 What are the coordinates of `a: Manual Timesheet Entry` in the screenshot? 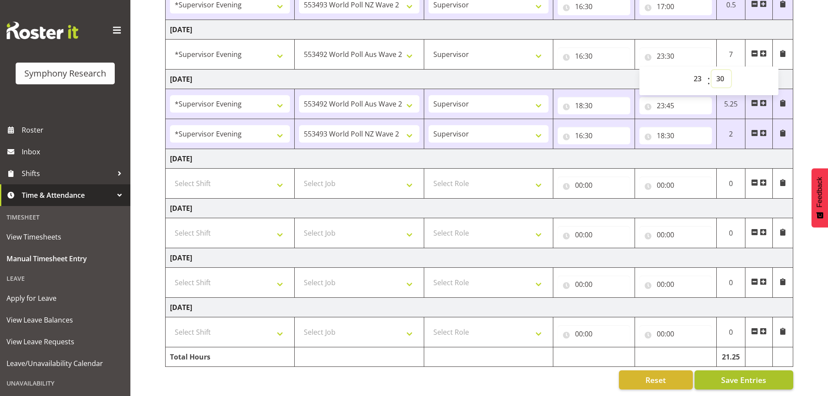 It's located at (65, 259).